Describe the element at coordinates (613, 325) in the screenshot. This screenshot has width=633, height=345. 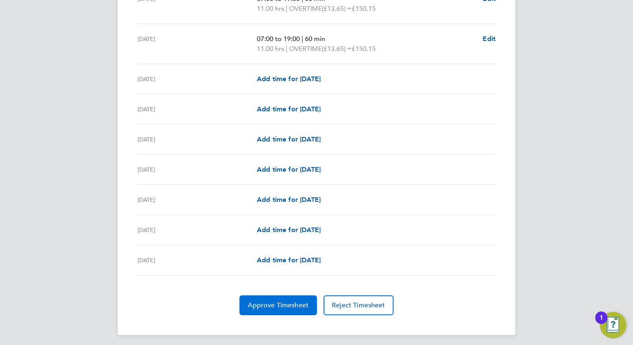
I see `button: Open Resource Center, 1 new notification` at that location.